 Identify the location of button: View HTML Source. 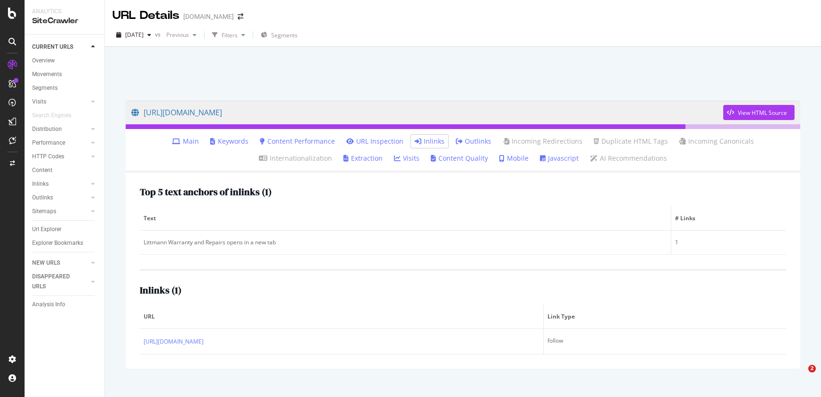
(759, 112).